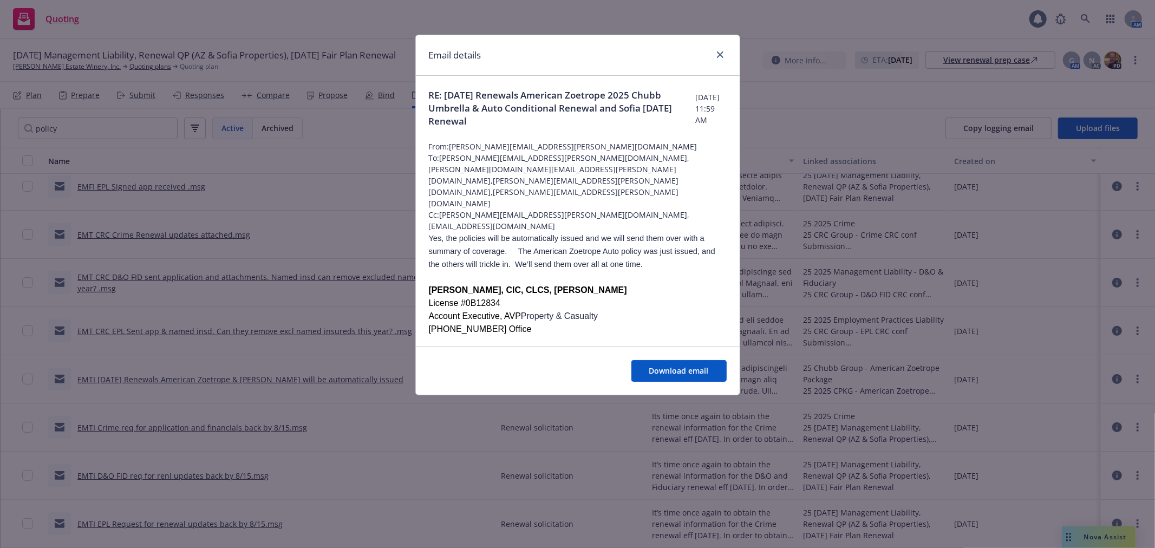 Image resolution: width=1155 pixels, height=548 pixels. Describe the element at coordinates (455, 55) in the screenshot. I see `h1: Email details` at that location.